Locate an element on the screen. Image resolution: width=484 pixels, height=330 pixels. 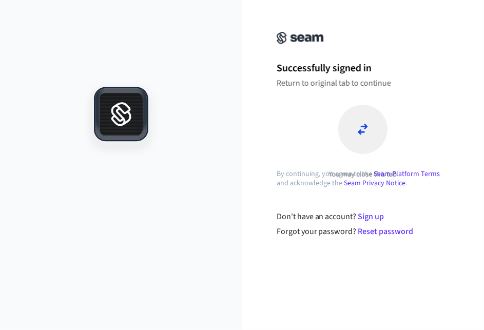
p: By continuing, you agree to the and acknowledge the . is located at coordinates (363, 179).